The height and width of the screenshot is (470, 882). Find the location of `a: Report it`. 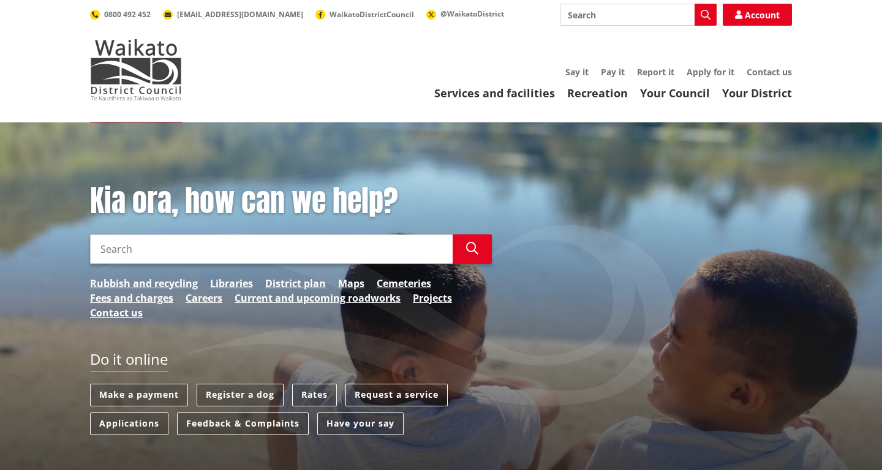

a: Report it is located at coordinates (655, 72).